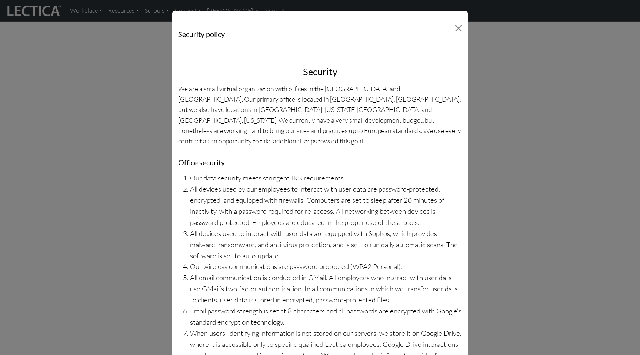 Image resolution: width=640 pixels, height=355 pixels. I want to click on li: Our wireless communications are password protected (WPA2 Personal)., so click(326, 267).